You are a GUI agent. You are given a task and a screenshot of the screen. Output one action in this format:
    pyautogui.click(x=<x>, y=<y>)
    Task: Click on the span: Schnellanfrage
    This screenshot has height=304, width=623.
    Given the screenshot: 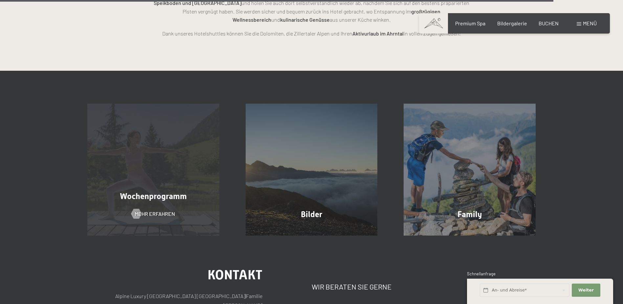 What is the action you would take?
    pyautogui.click(x=481, y=273)
    